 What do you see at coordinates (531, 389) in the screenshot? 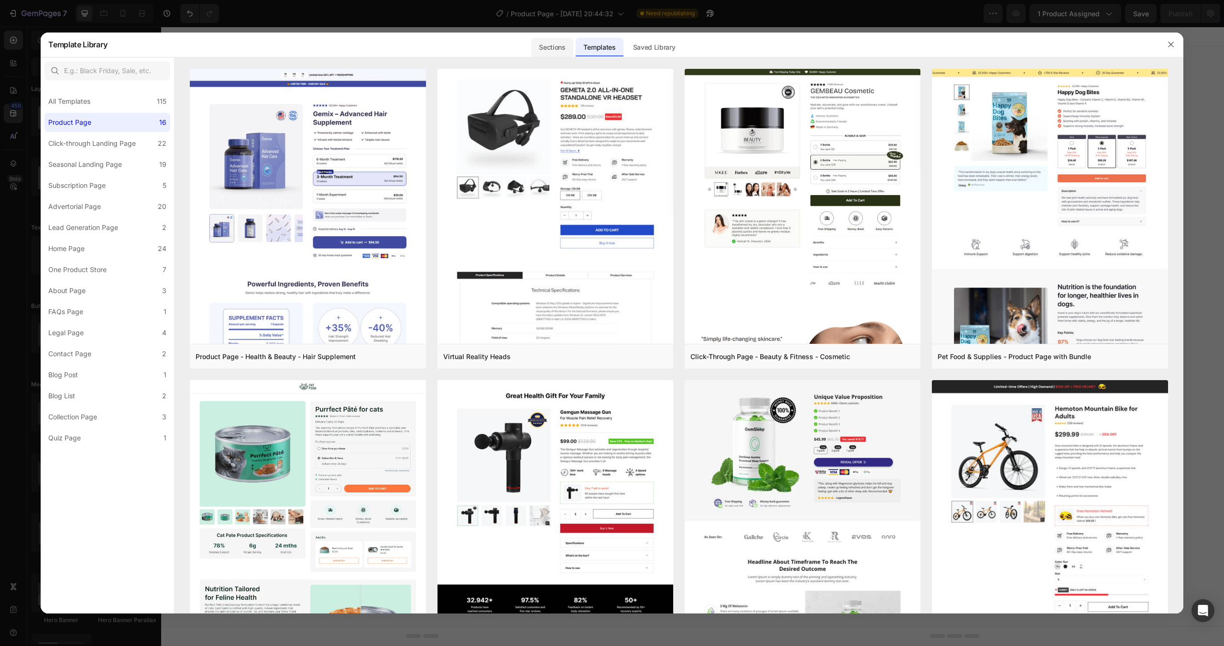
I see `div: Start with Generating from URL or image` at bounding box center [531, 389].